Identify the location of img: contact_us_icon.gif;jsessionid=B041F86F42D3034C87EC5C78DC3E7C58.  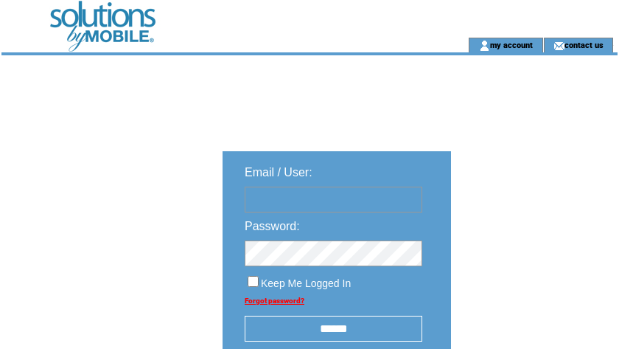
(559, 46).